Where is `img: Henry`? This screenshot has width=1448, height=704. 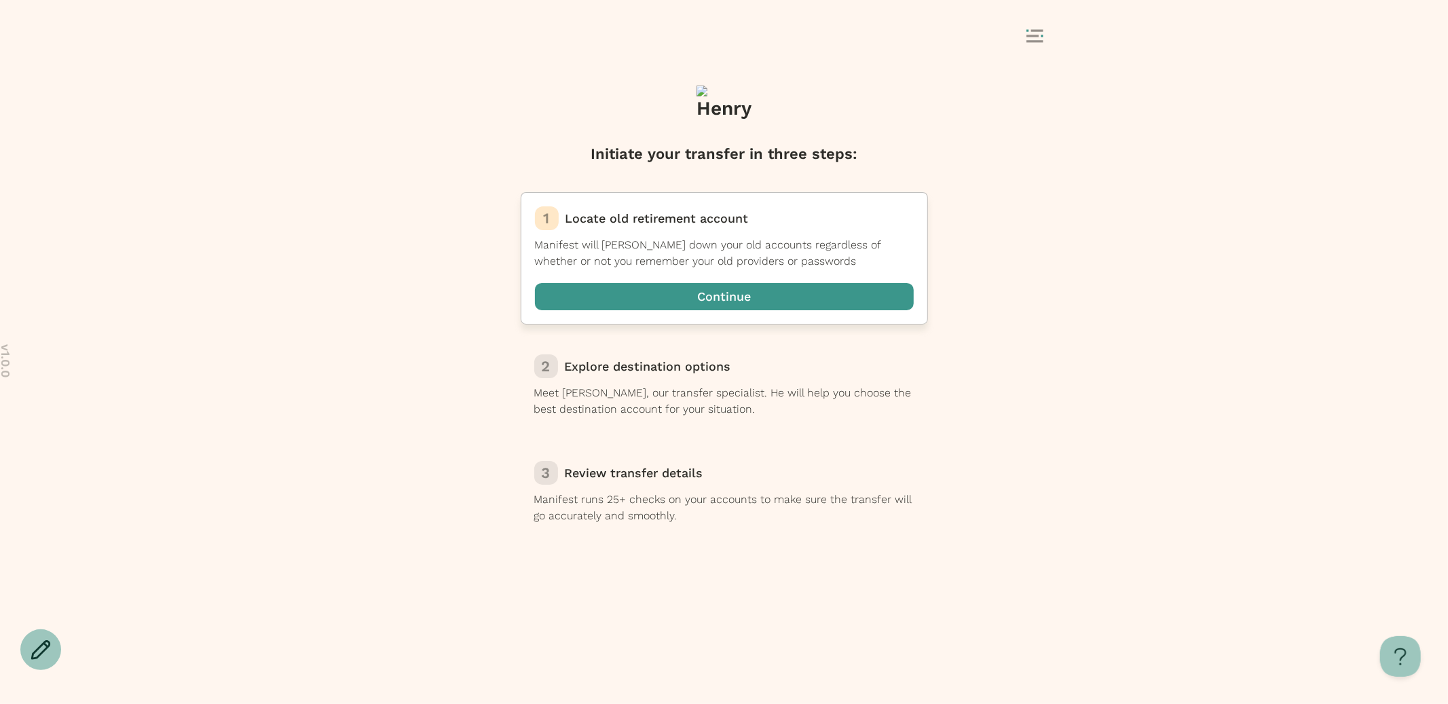
img: Henry is located at coordinates (724, 111).